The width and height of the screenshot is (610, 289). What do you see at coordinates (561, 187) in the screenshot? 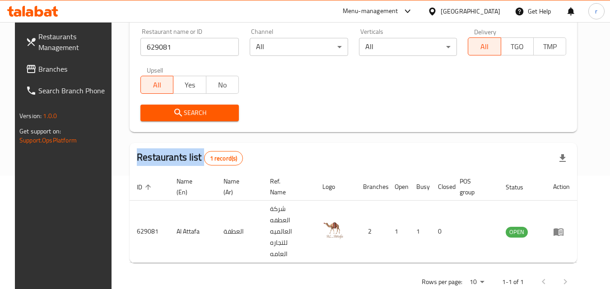
I see `th: Action` at bounding box center [561, 187].